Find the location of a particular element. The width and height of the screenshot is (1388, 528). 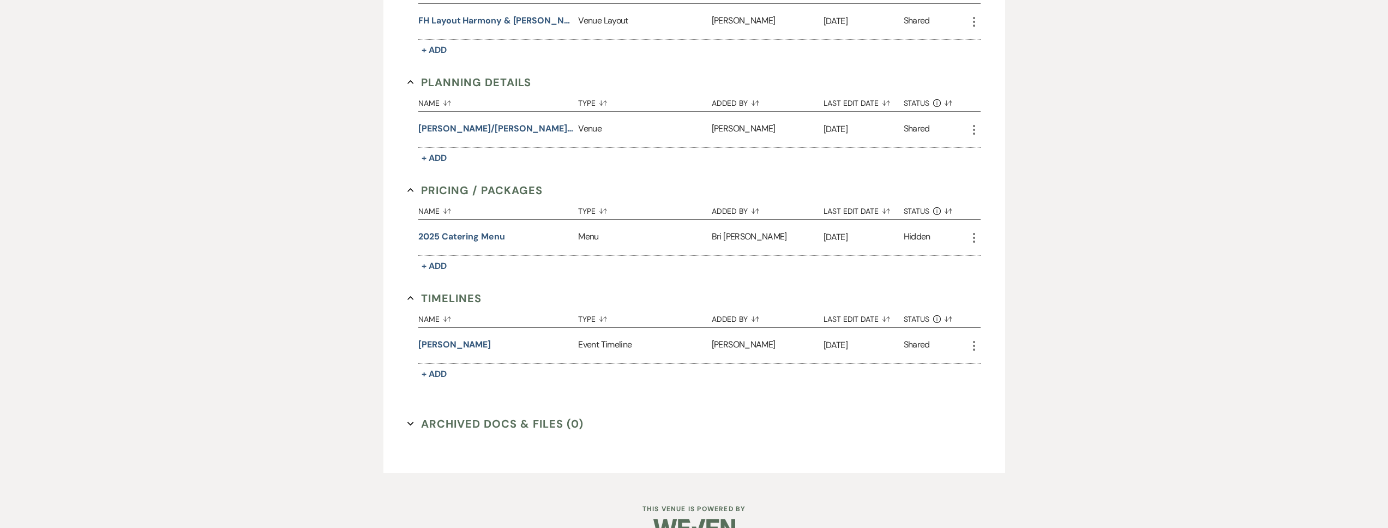

button: Timelines is located at coordinates (445, 298).